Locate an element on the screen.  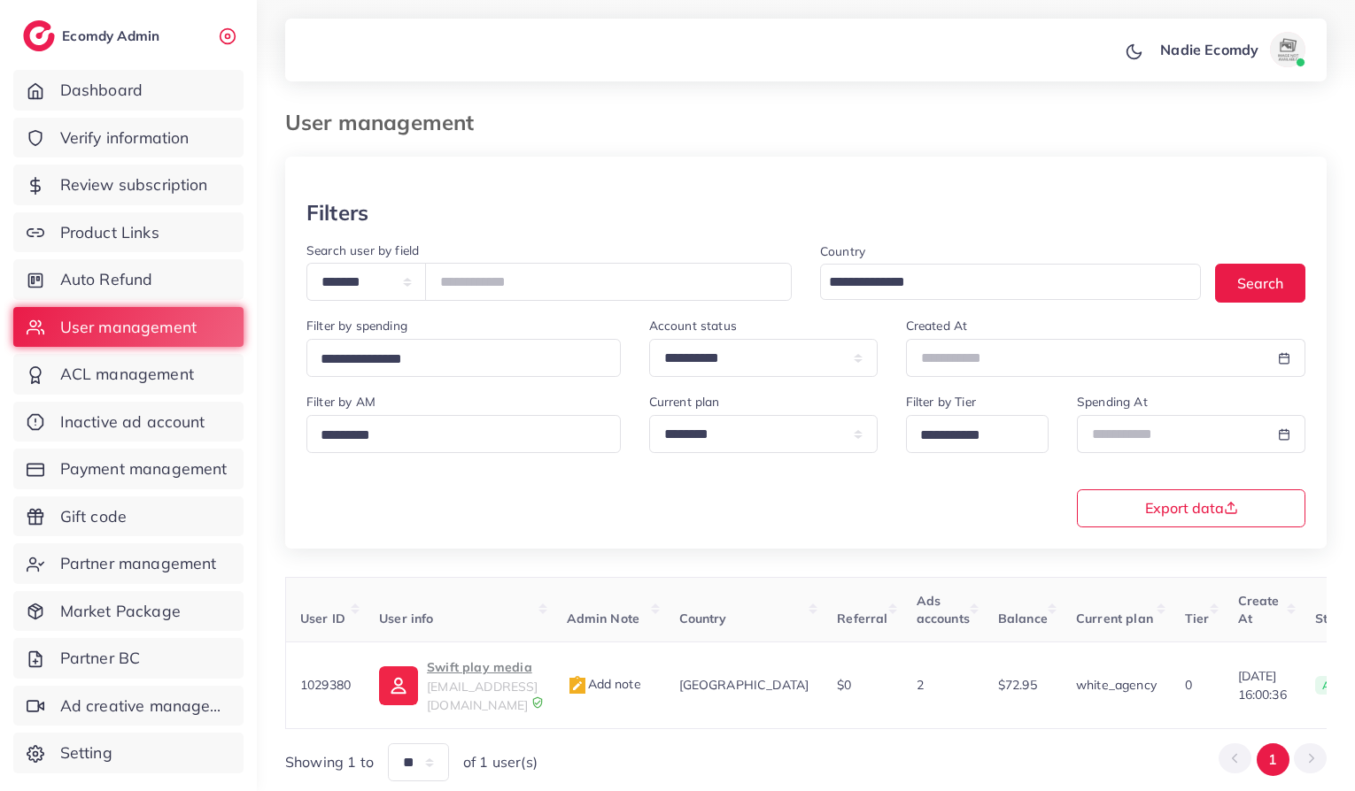
label: Current plan is located at coordinates (684, 402).